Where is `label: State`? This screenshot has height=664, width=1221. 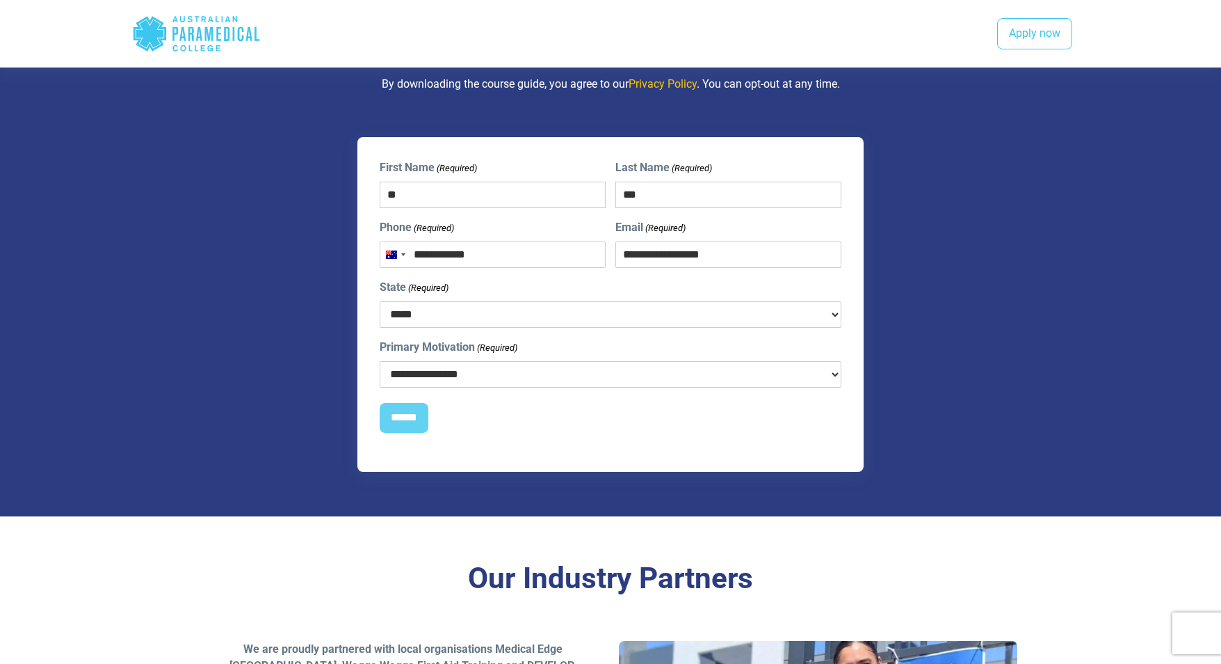
label: State is located at coordinates (414, 287).